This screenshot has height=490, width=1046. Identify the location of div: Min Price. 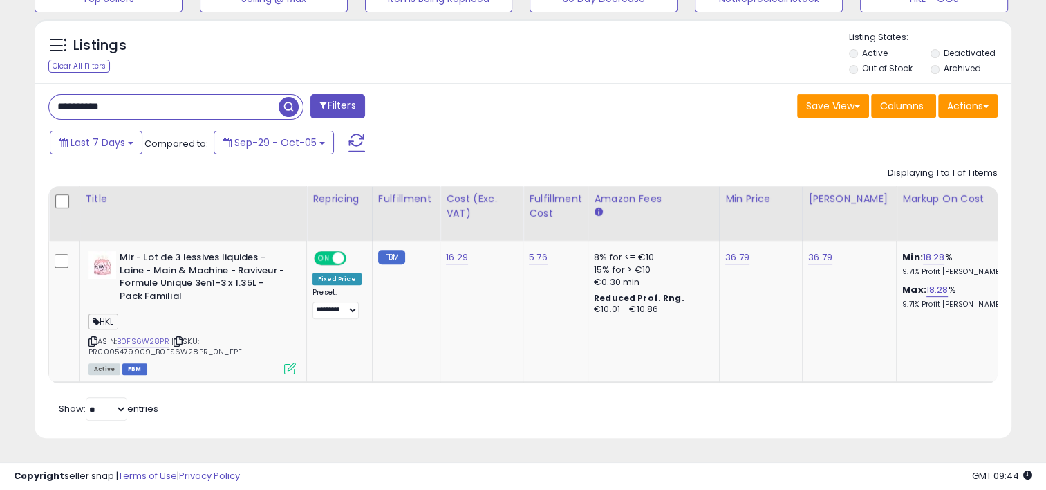
(761, 199).